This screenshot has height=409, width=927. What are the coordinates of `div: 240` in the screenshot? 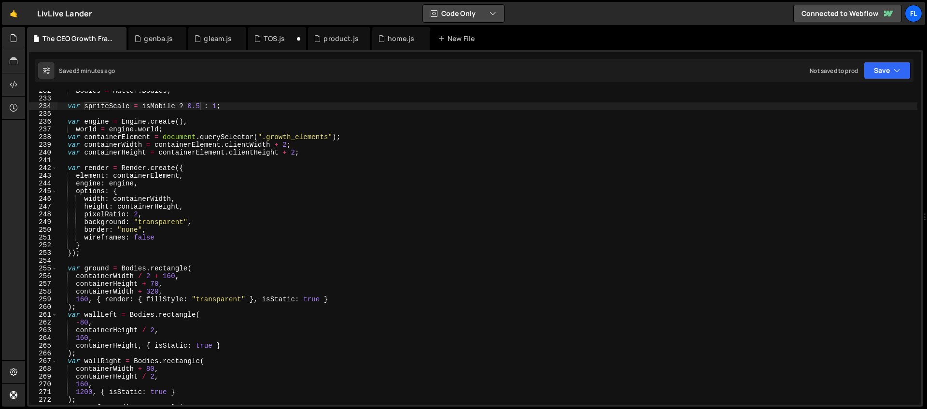 It's located at (43, 153).